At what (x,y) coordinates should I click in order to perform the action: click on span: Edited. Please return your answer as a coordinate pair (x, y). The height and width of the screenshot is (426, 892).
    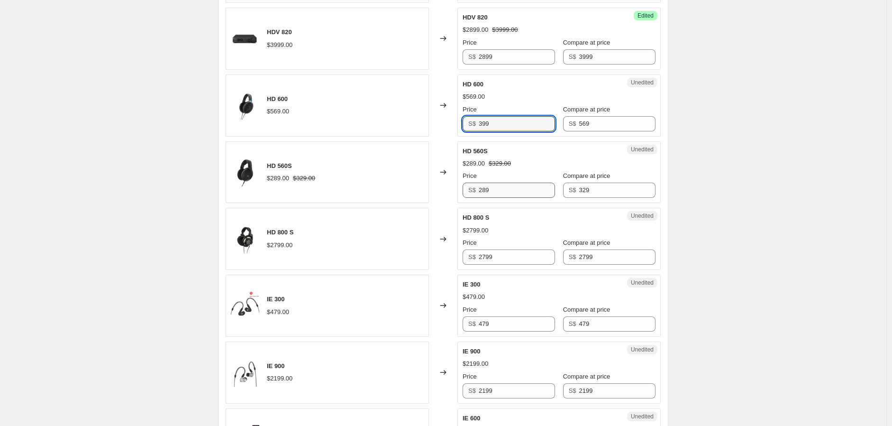
    Looking at the image, I should click on (646, 16).